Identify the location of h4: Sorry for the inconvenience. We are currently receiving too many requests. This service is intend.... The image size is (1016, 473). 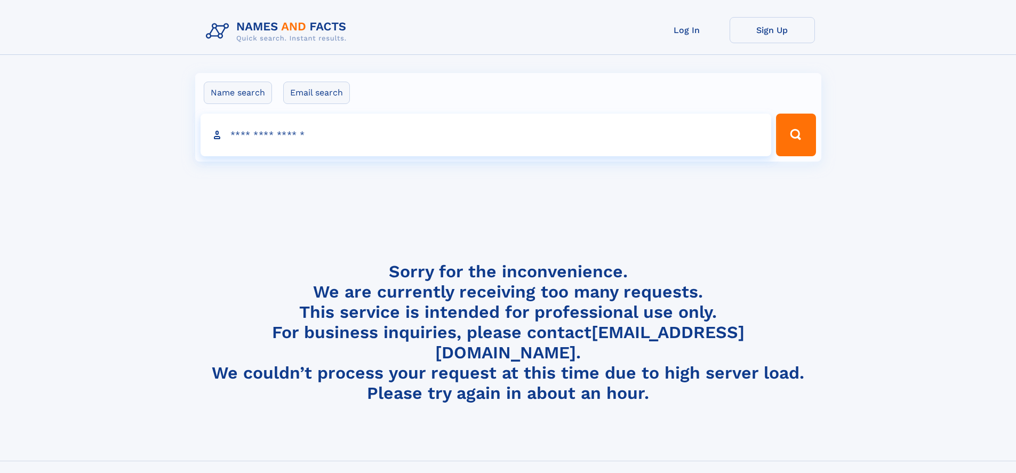
(508, 332).